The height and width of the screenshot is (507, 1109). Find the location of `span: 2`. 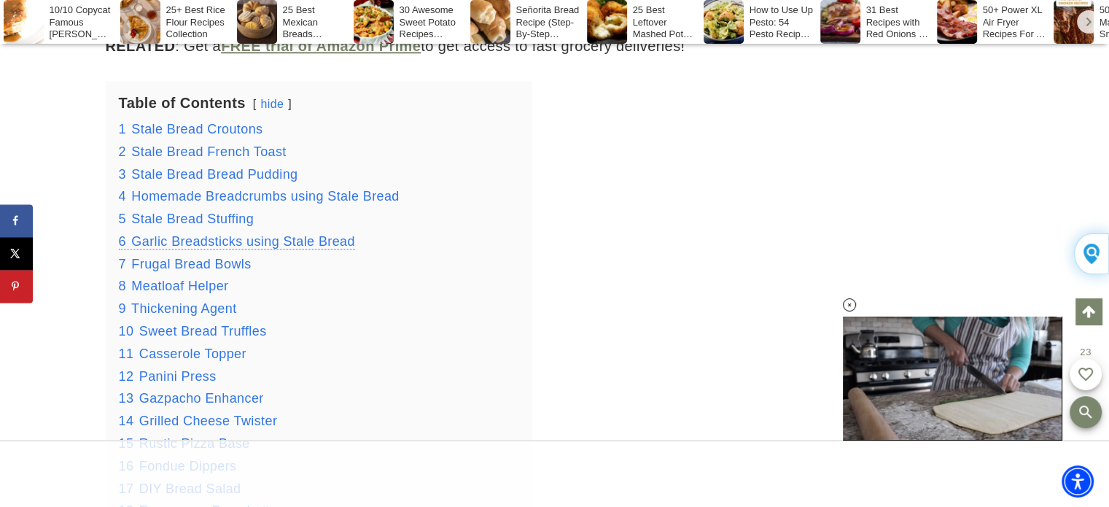

span: 2 is located at coordinates (122, 152).